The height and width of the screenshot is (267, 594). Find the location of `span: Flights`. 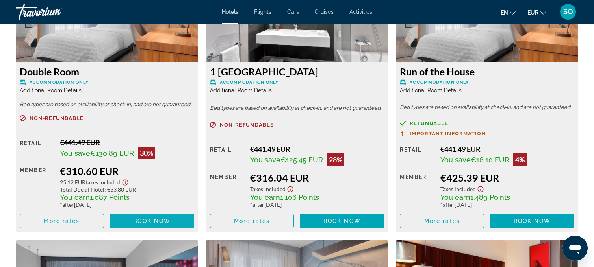

span: Flights is located at coordinates (263, 12).